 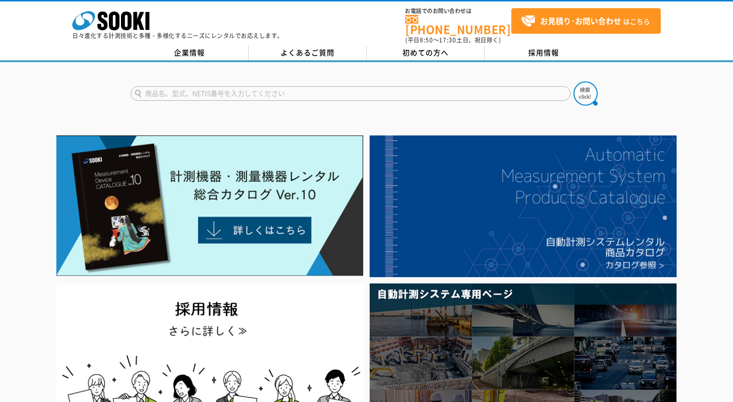 I want to click on img: Catalog Ver10, so click(x=210, y=206).